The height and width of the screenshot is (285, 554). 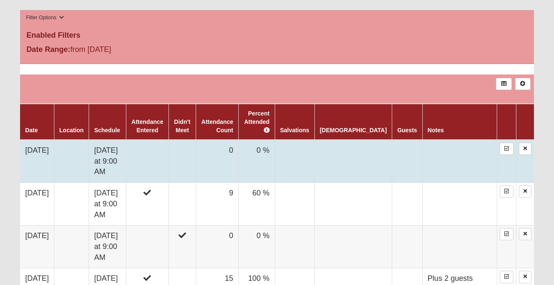 What do you see at coordinates (71, 130) in the screenshot?
I see `a: Location` at bounding box center [71, 130].